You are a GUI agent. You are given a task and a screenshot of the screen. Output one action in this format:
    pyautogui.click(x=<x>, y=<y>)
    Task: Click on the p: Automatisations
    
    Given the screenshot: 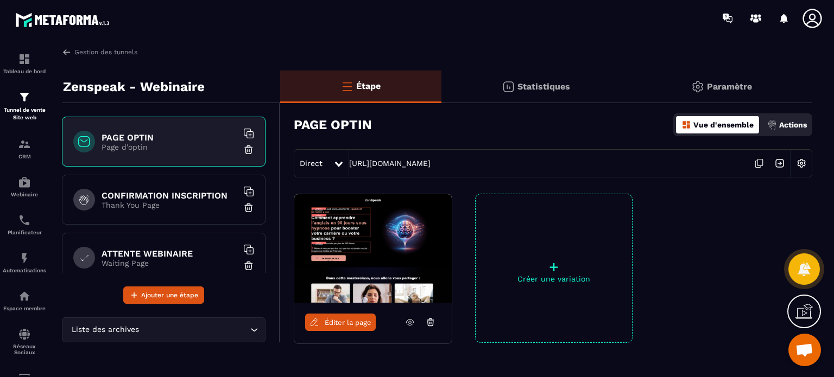 What is the action you would take?
    pyautogui.click(x=24, y=270)
    